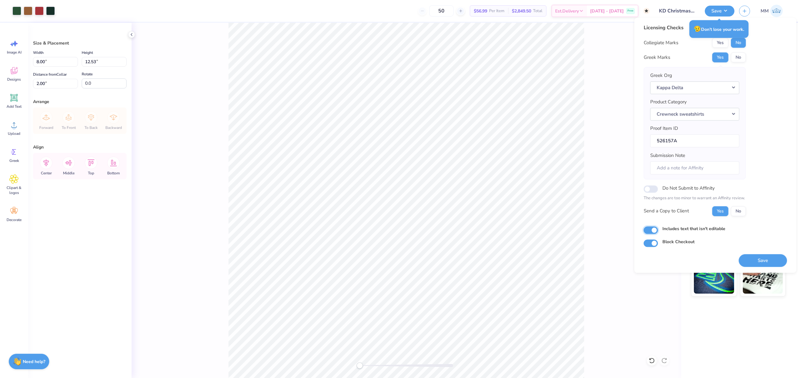  I want to click on button: Kappa Delta, so click(695, 88).